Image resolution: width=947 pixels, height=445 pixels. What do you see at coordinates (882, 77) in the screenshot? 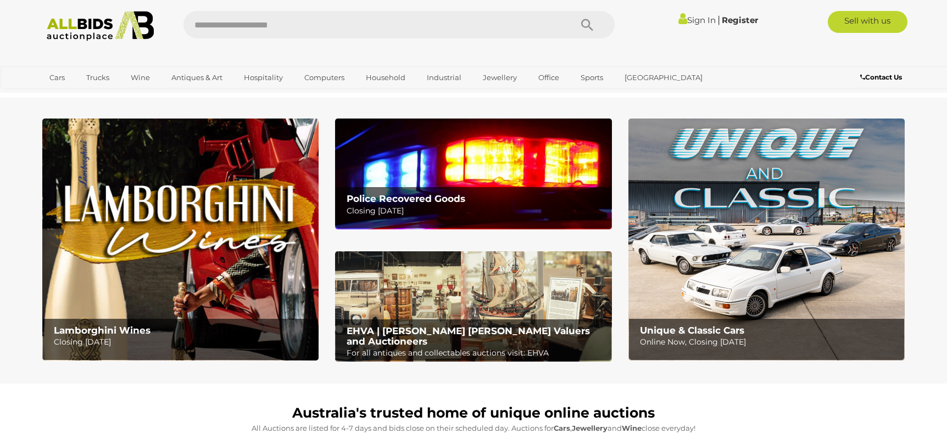
I see `a: Contact Us` at bounding box center [882, 77].